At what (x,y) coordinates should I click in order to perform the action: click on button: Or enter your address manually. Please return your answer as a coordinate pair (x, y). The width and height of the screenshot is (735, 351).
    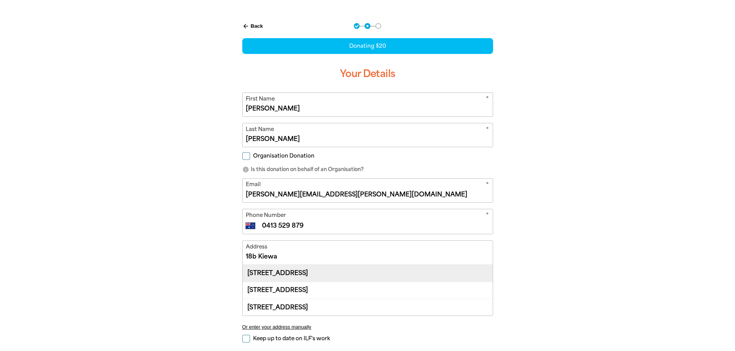
    Looking at the image, I should click on (368, 327).